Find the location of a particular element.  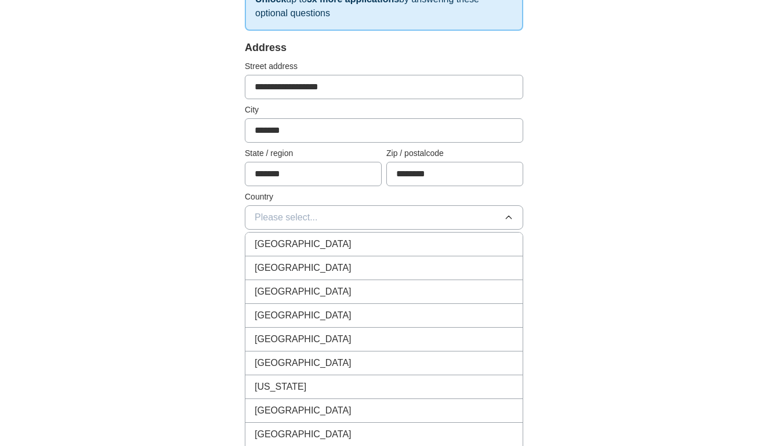

label: Zip / postalcode is located at coordinates (455, 153).